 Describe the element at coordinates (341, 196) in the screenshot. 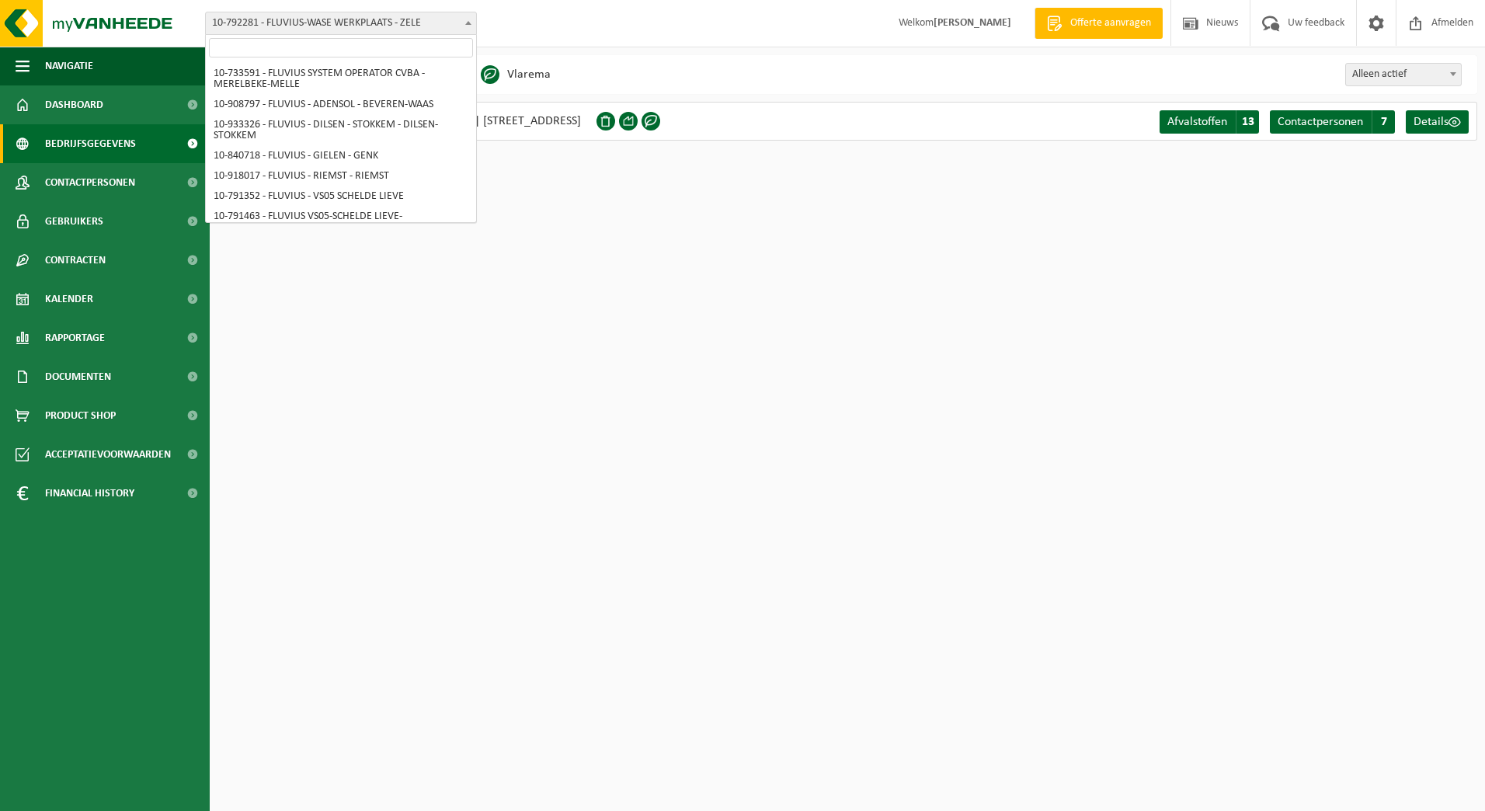

I see `li: 10-791352 - FLUVIUS - VS05 SCHELDE LIEVE` at that location.